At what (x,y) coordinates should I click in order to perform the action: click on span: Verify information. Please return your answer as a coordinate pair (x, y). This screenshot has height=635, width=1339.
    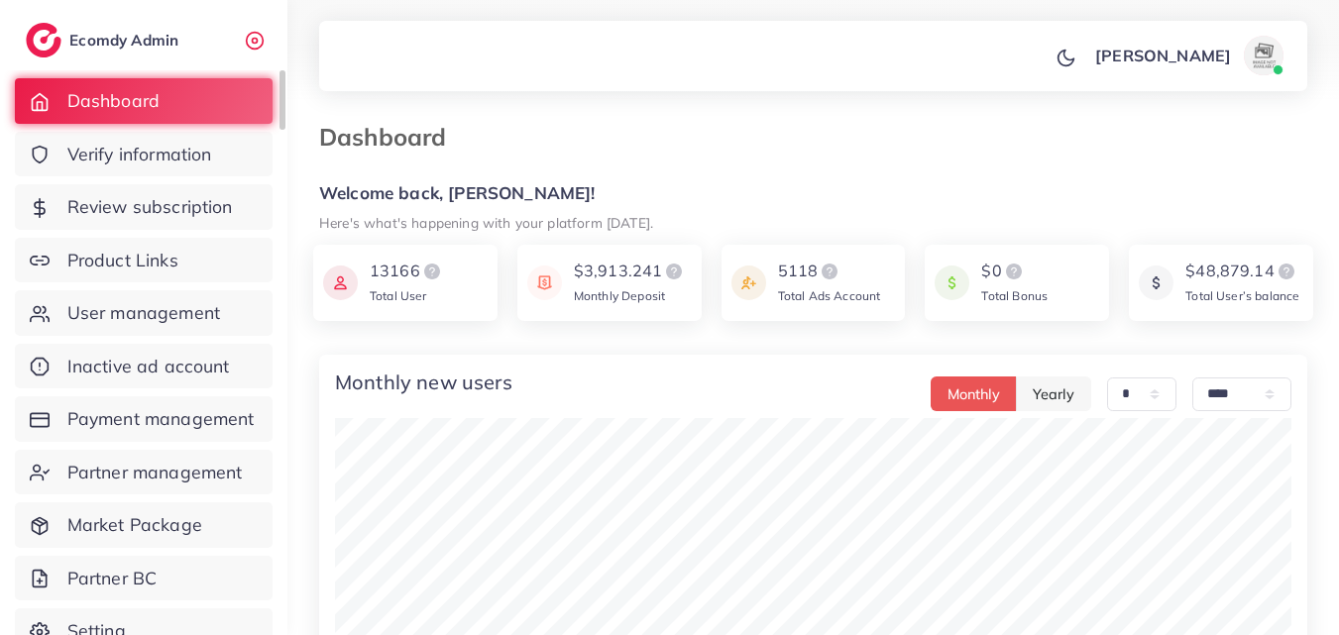
    Looking at the image, I should click on (140, 155).